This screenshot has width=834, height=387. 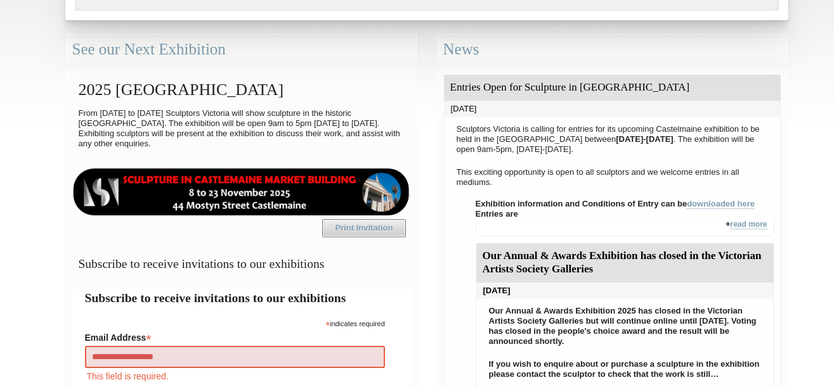 I want to click on div: This field is required., so click(x=235, y=377).